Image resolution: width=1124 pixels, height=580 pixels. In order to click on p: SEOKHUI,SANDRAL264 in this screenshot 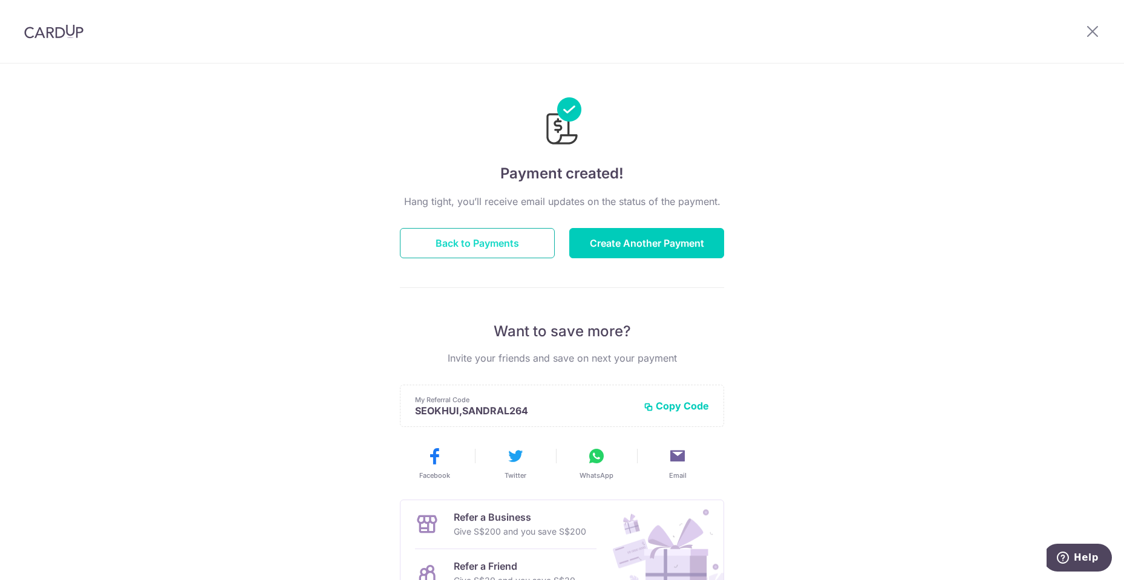, I will do `click(525, 411)`.